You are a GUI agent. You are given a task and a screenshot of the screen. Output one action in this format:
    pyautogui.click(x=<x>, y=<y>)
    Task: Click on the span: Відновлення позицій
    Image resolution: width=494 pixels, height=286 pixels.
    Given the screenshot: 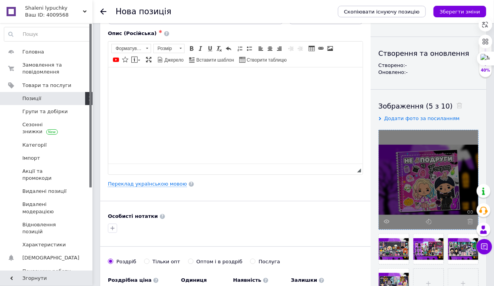 What is the action you would take?
    pyautogui.click(x=47, y=229)
    